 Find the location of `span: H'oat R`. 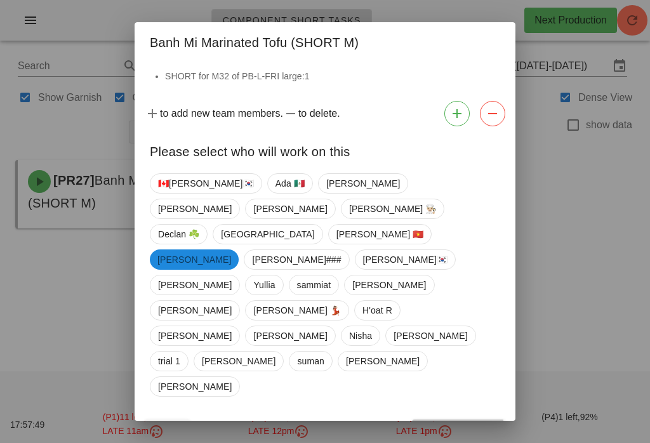

span: H'oat R is located at coordinates (377, 310).